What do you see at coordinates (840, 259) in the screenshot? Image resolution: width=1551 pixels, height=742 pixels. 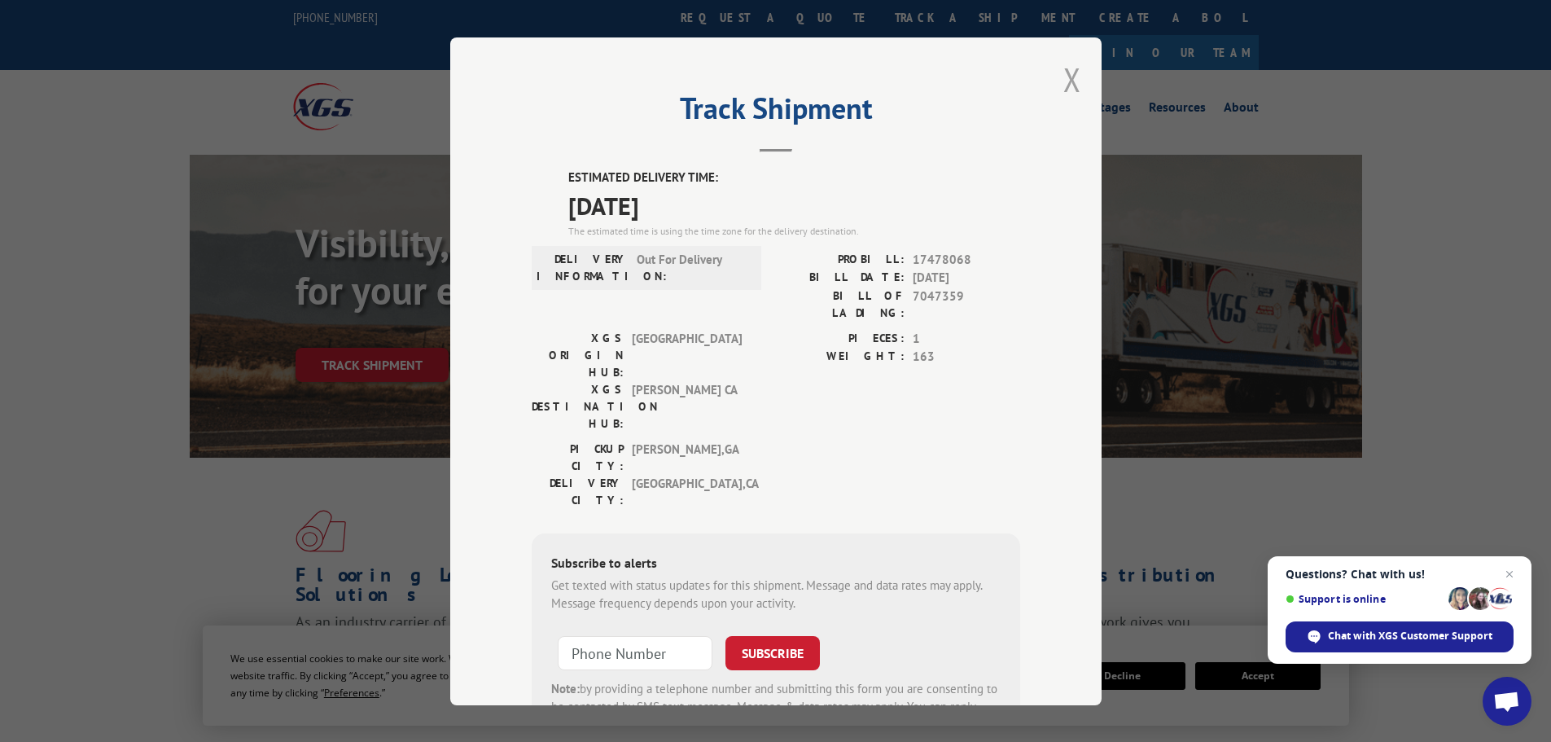 I see `label: PROBILL:` at bounding box center [840, 259].